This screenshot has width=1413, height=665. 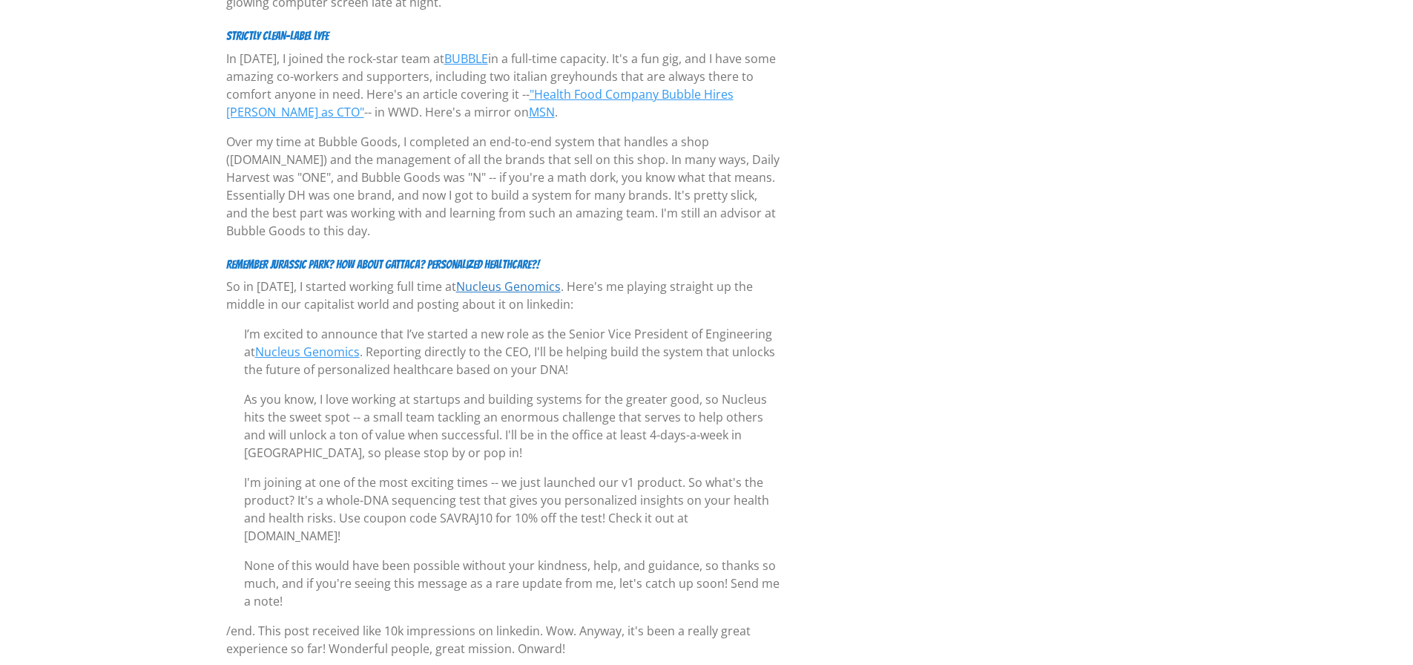 I want to click on p: As you know, I love working at startups and building systems for the greater good, so Nucleus hit..., so click(x=512, y=426).